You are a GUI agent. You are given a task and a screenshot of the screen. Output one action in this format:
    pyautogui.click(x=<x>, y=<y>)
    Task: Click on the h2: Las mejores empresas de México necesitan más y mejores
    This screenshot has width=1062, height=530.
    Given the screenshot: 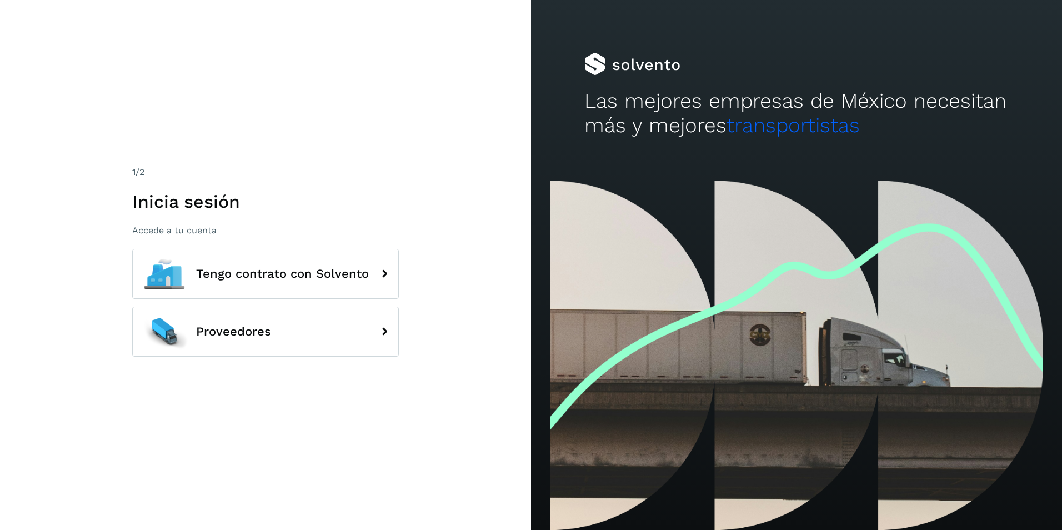 What is the action you would take?
    pyautogui.click(x=796, y=113)
    